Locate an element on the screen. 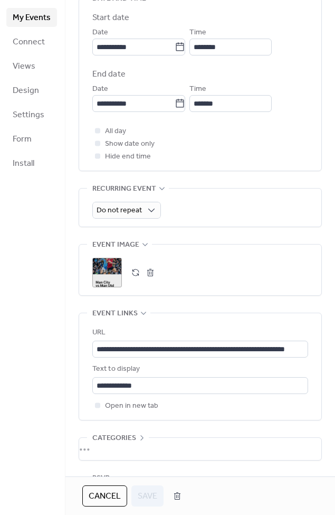 The height and width of the screenshot is (515, 335). span: Cancel is located at coordinates (105, 496).